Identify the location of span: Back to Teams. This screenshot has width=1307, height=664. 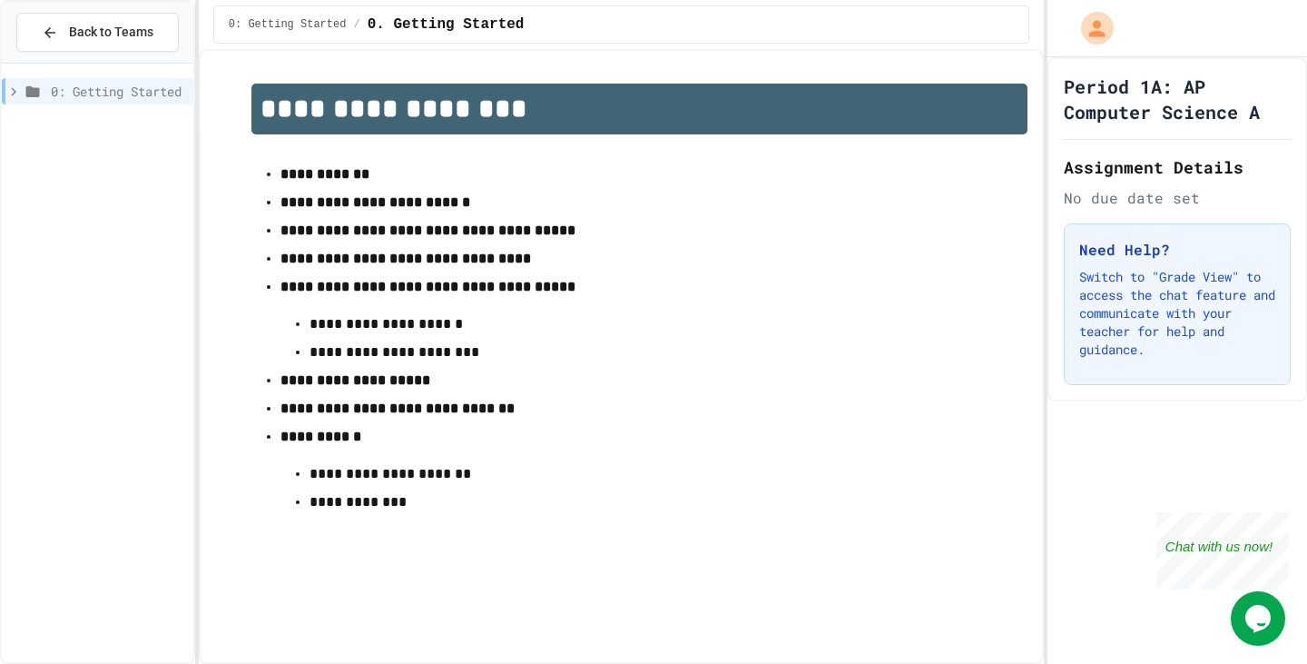
(111, 32).